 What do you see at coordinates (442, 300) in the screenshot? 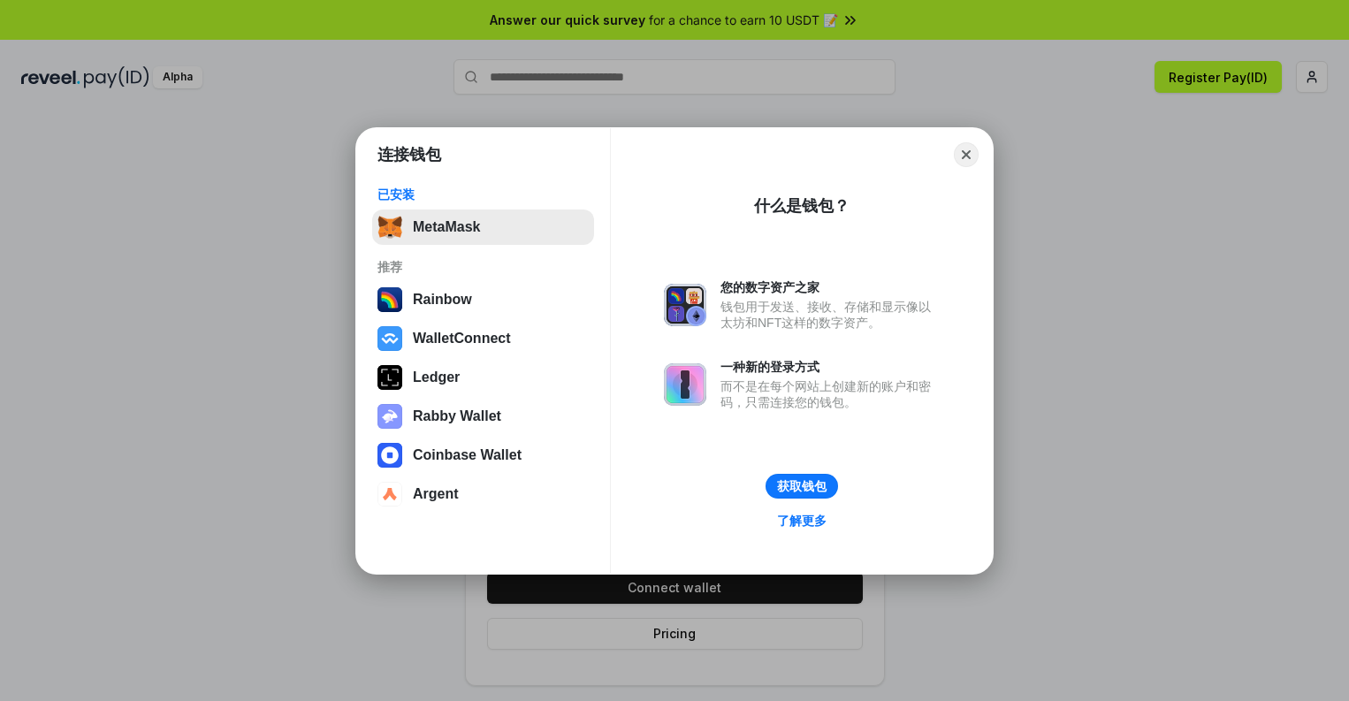
I see `div: Rainbow` at bounding box center [442, 300].